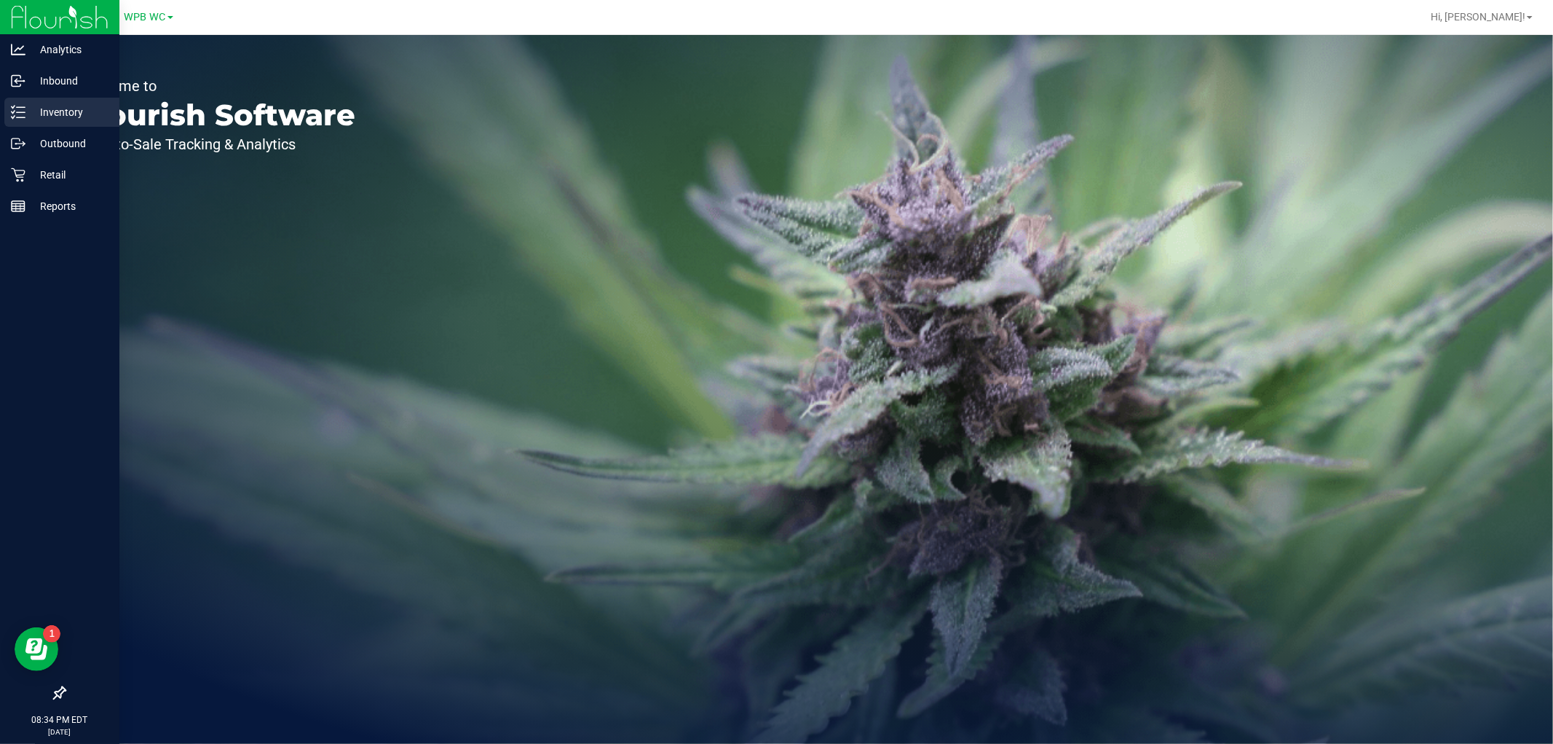 Image resolution: width=1553 pixels, height=744 pixels. I want to click on p: Outbound, so click(69, 143).